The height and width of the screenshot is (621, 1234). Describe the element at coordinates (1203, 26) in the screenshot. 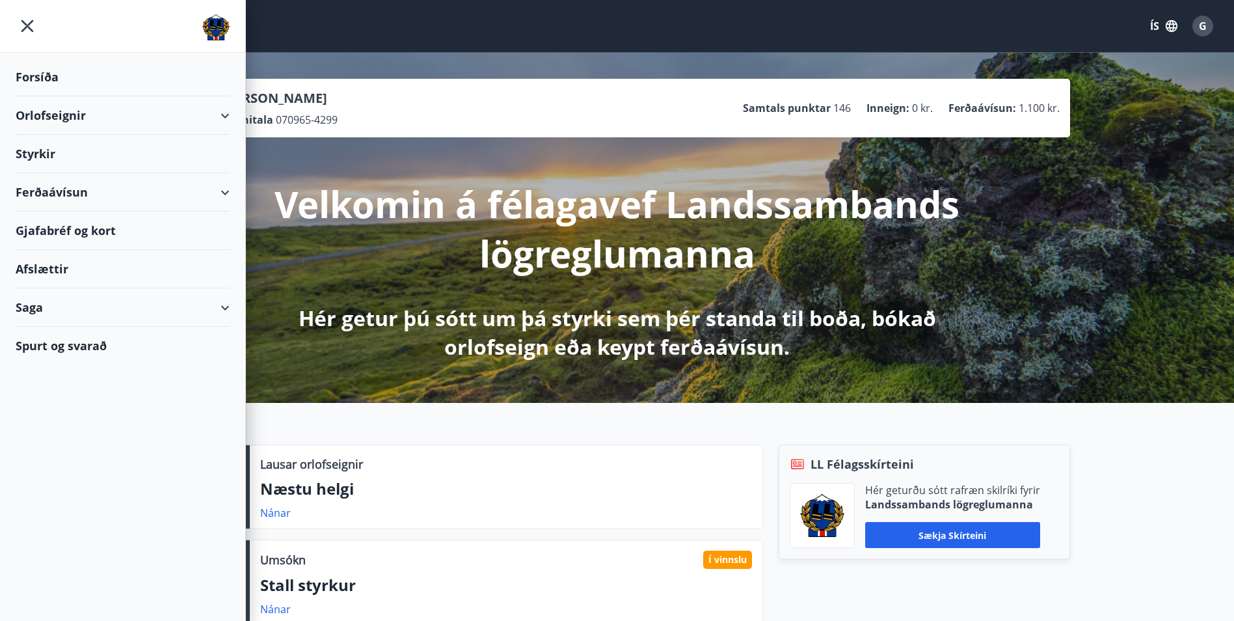

I see `span: G` at that location.